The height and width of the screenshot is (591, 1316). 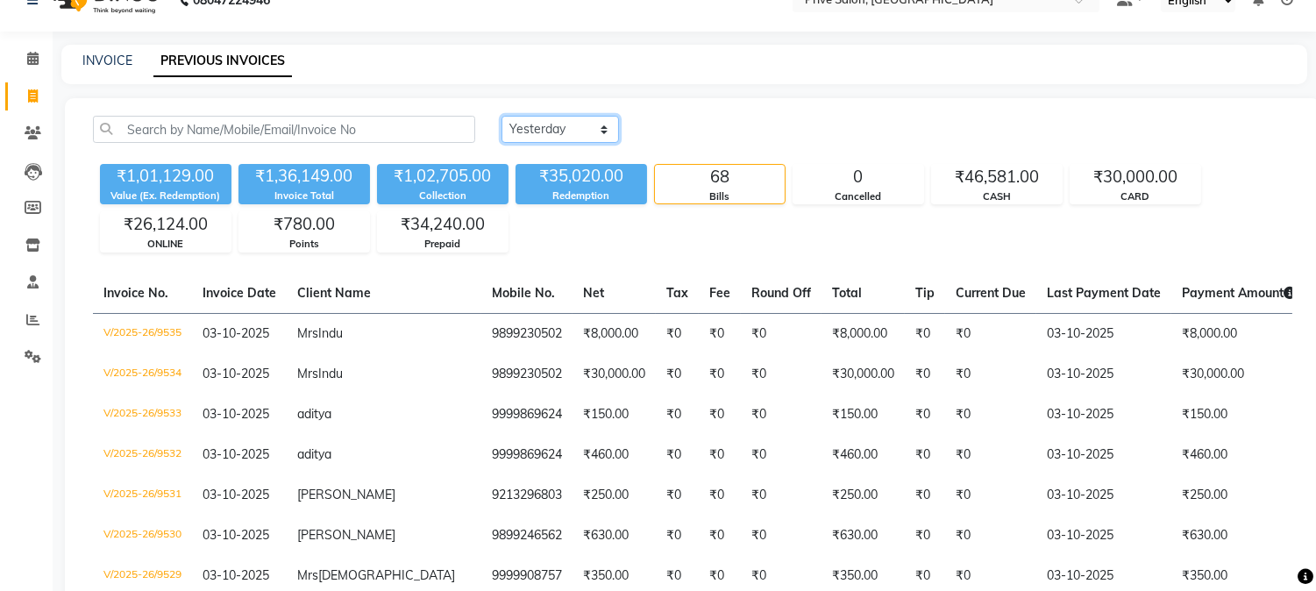 I want to click on div: ₹34,240.00, so click(x=443, y=224).